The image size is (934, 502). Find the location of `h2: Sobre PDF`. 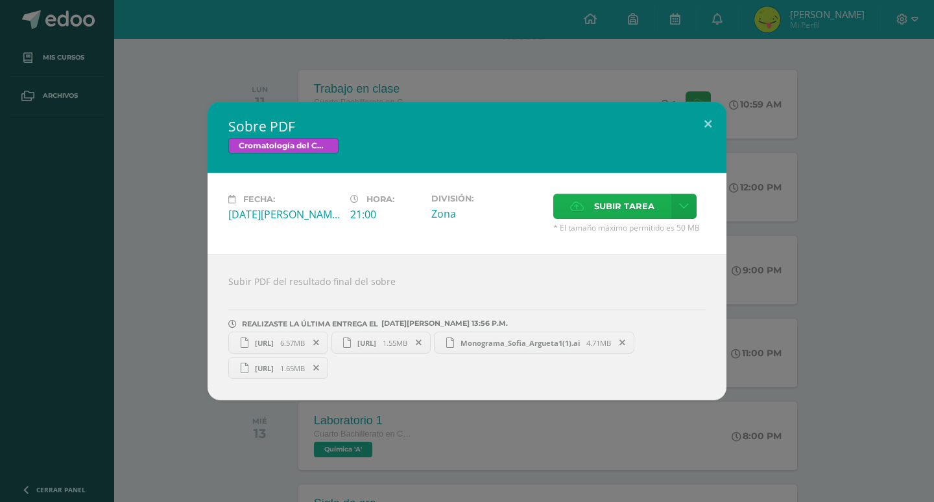

h2: Sobre PDF is located at coordinates (467, 126).